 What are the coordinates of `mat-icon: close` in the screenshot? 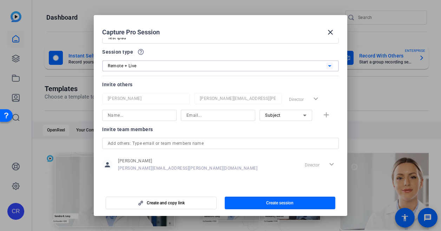 It's located at (330, 32).